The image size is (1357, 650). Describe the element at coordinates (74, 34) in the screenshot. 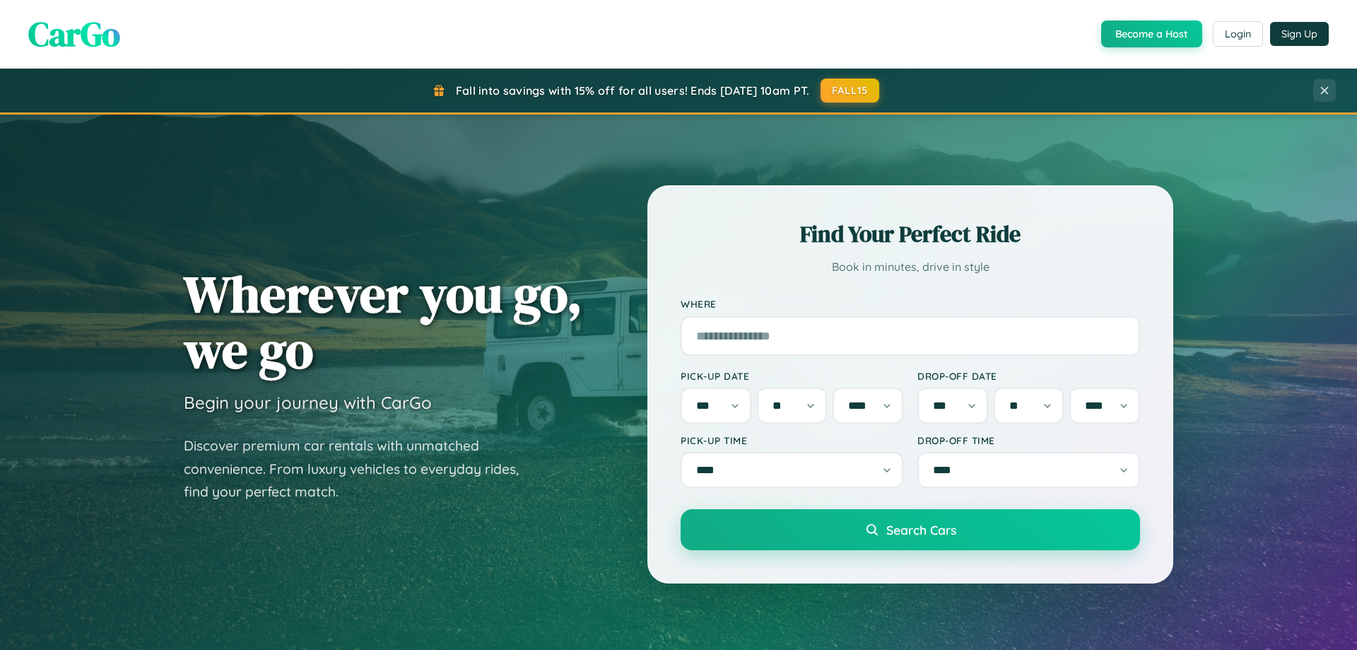

I see `span: CarGo` at that location.